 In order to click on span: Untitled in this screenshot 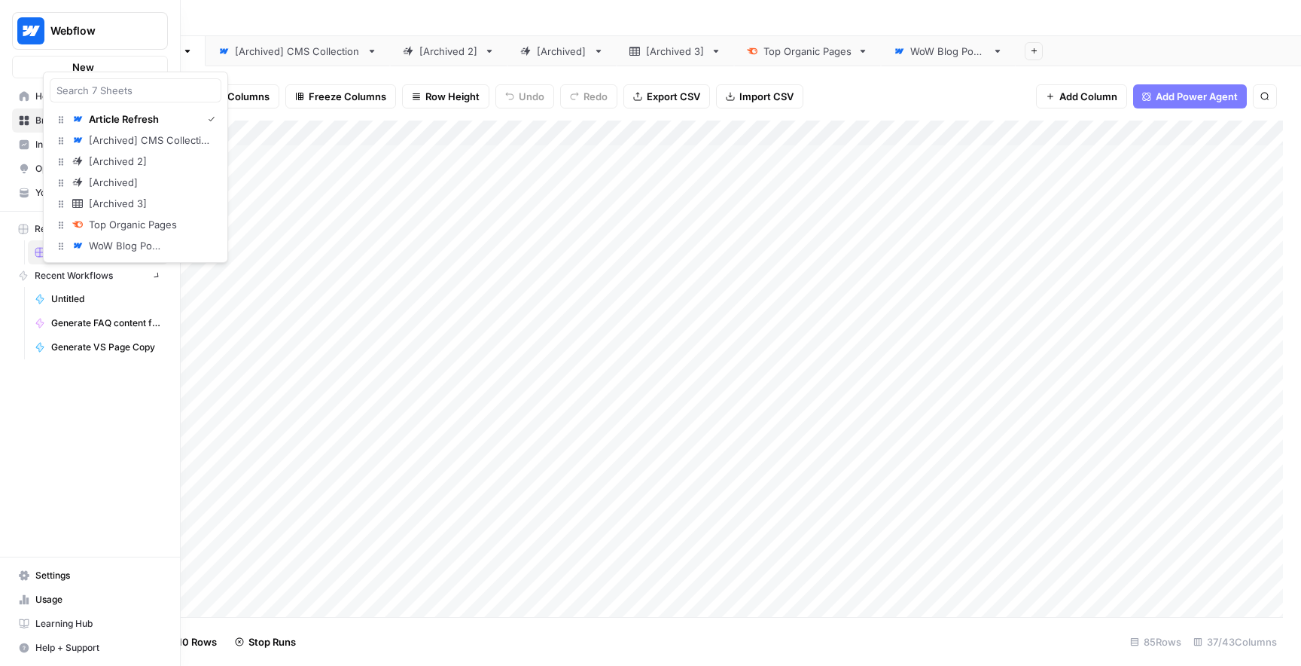, I will do `click(106, 299)`.